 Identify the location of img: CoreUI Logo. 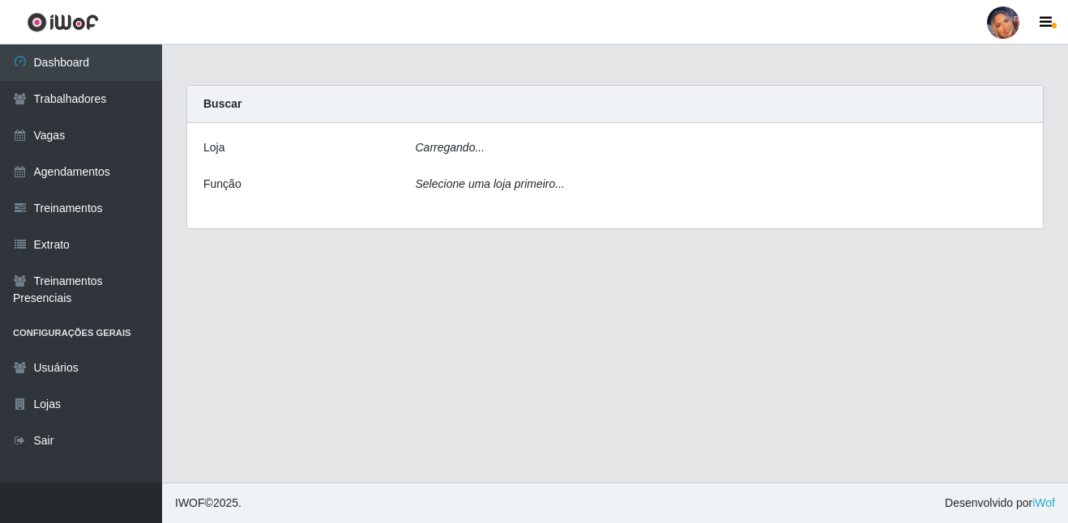
(62, 22).